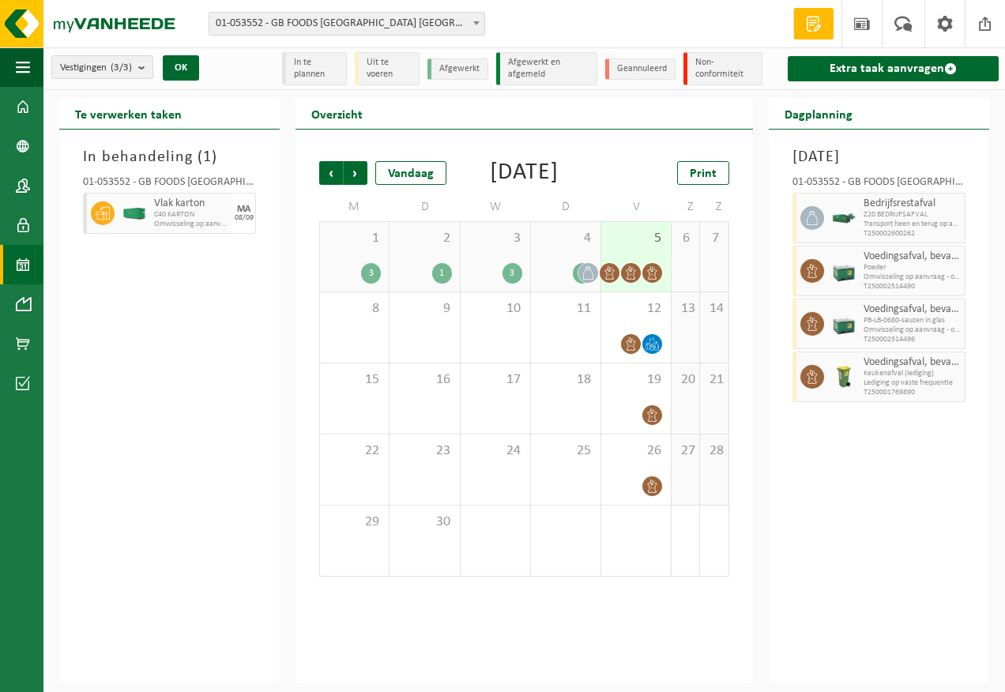 Image resolution: width=1005 pixels, height=692 pixels. I want to click on span: Volgende, so click(356, 173).